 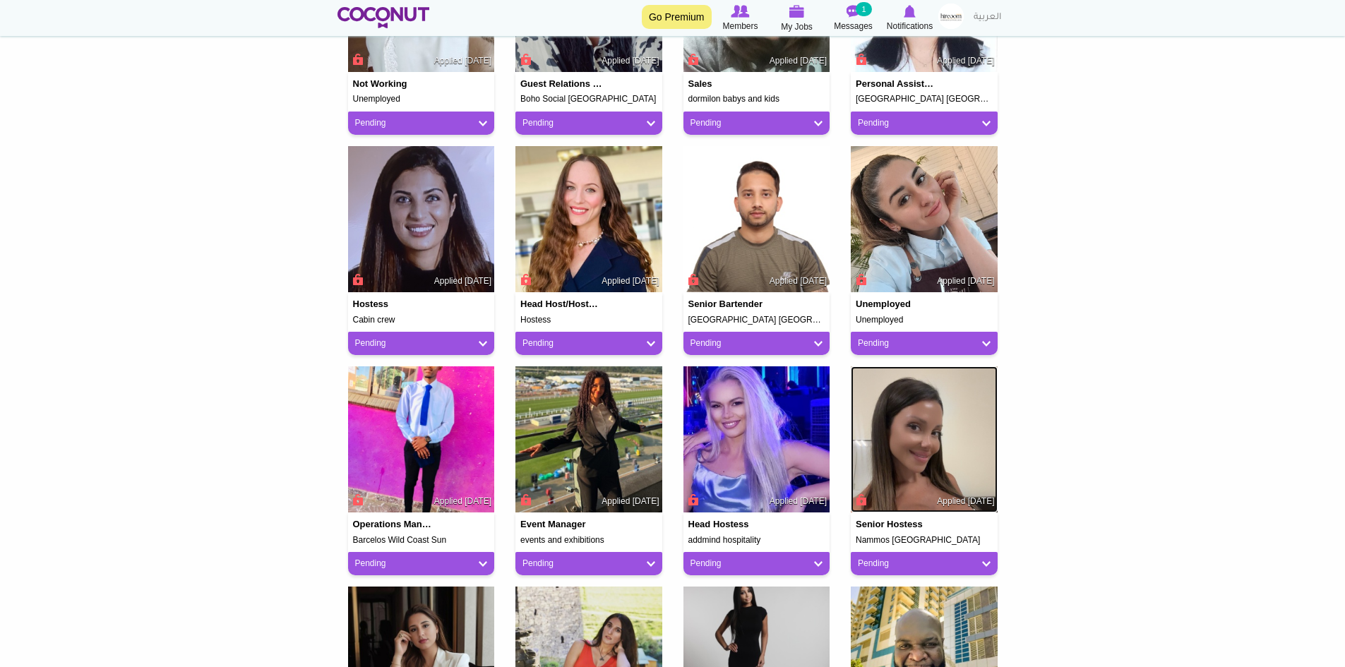 I want to click on a: Go Premium, so click(x=676, y=17).